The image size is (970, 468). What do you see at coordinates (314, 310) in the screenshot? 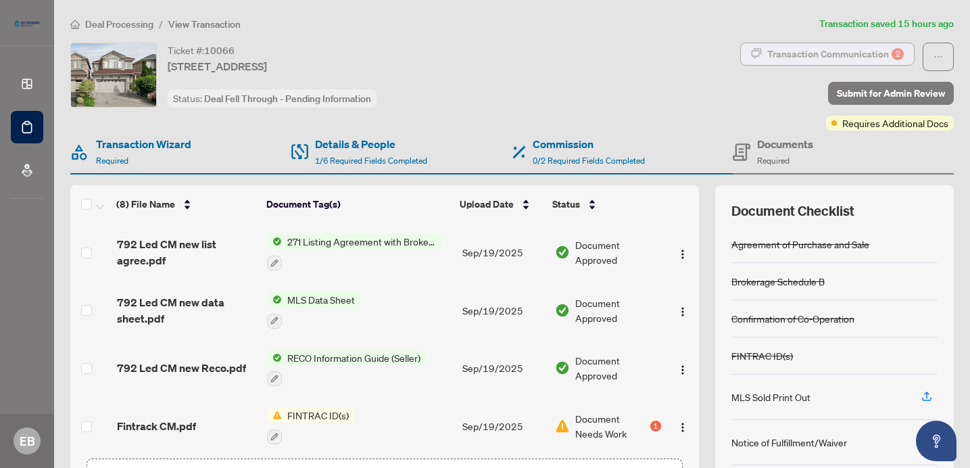
I see `button: Status IconMLS Data Sheet` at bounding box center [314, 310].